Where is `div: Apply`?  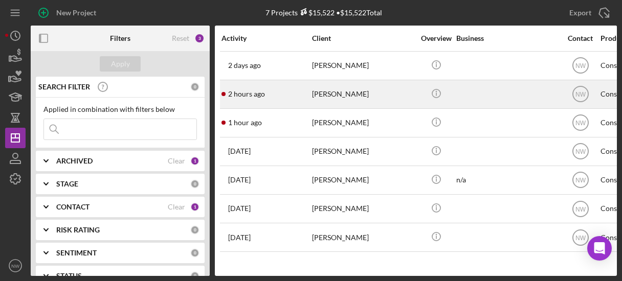 div: Apply is located at coordinates (120, 64).